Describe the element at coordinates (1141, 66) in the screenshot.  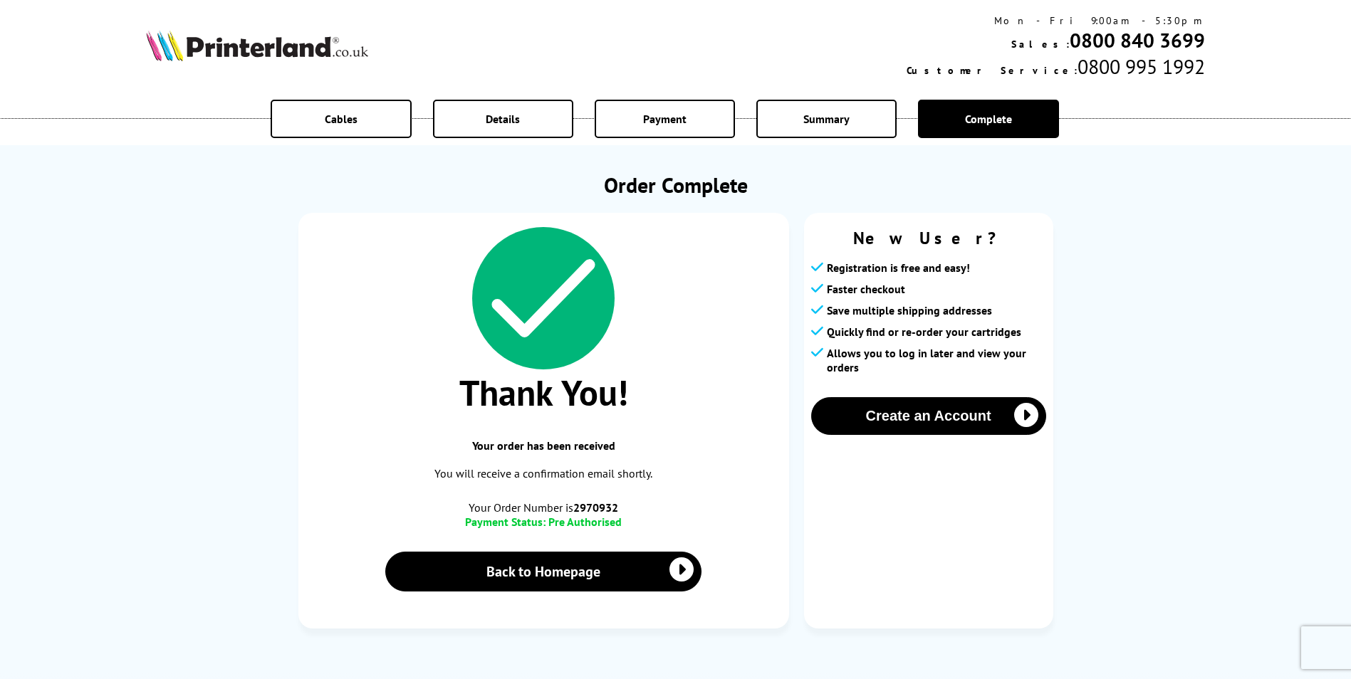
I see `span: 0800 995 1992` at that location.